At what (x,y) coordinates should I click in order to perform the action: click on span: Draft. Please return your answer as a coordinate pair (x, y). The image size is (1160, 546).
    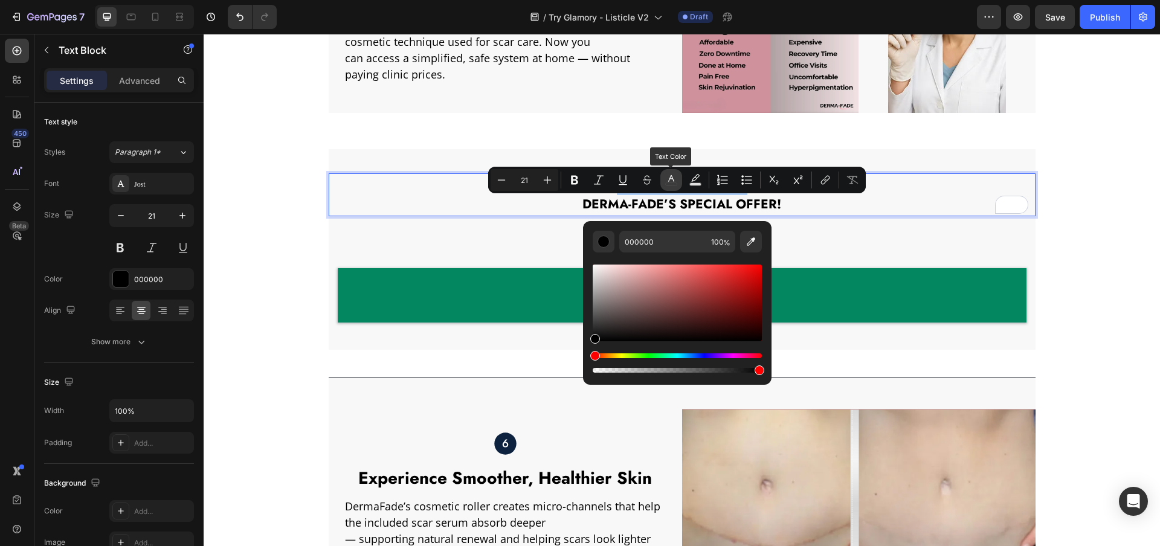
    Looking at the image, I should click on (699, 17).